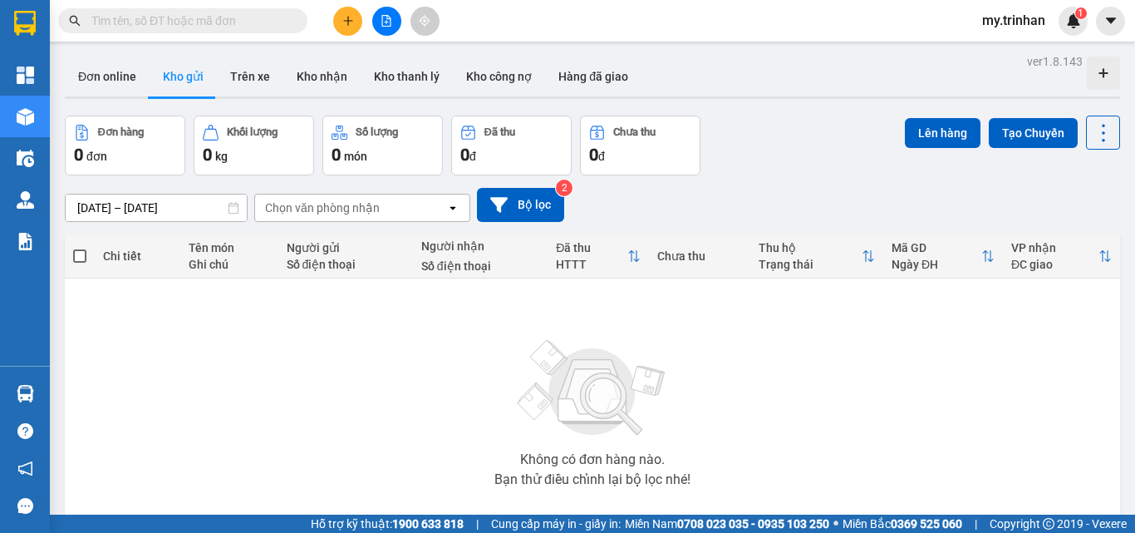 The height and width of the screenshot is (533, 1135). What do you see at coordinates (1074, 21) in the screenshot?
I see `img: icon-new-feature` at bounding box center [1074, 21].